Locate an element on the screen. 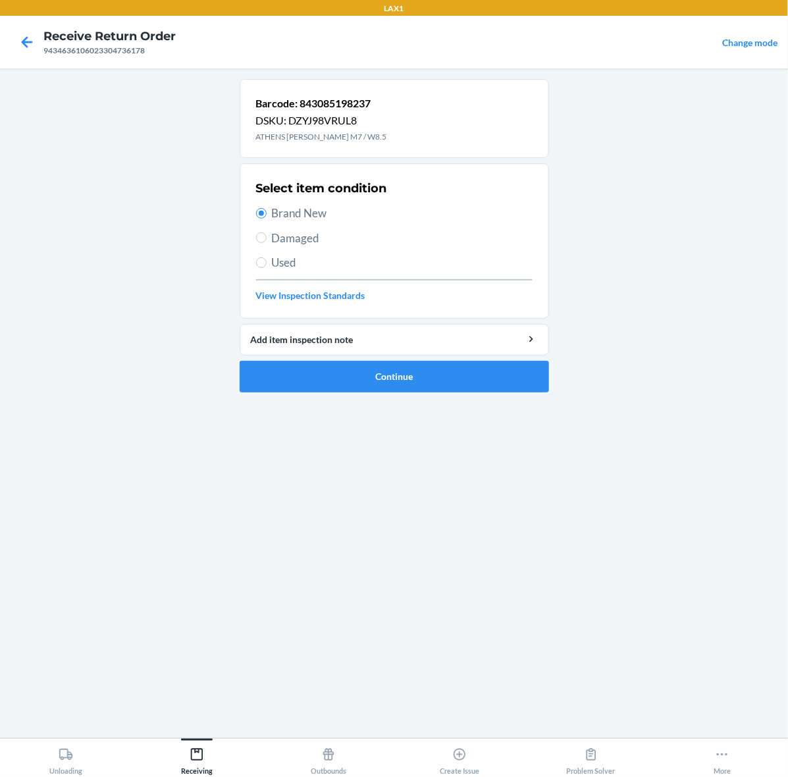  input: Used is located at coordinates (261, 263).